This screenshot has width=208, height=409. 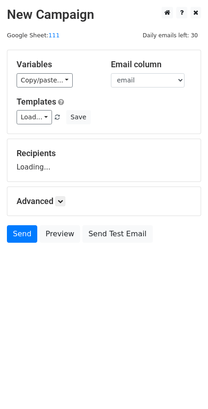 What do you see at coordinates (104, 153) in the screenshot?
I see `h5: Recipients` at bounding box center [104, 153].